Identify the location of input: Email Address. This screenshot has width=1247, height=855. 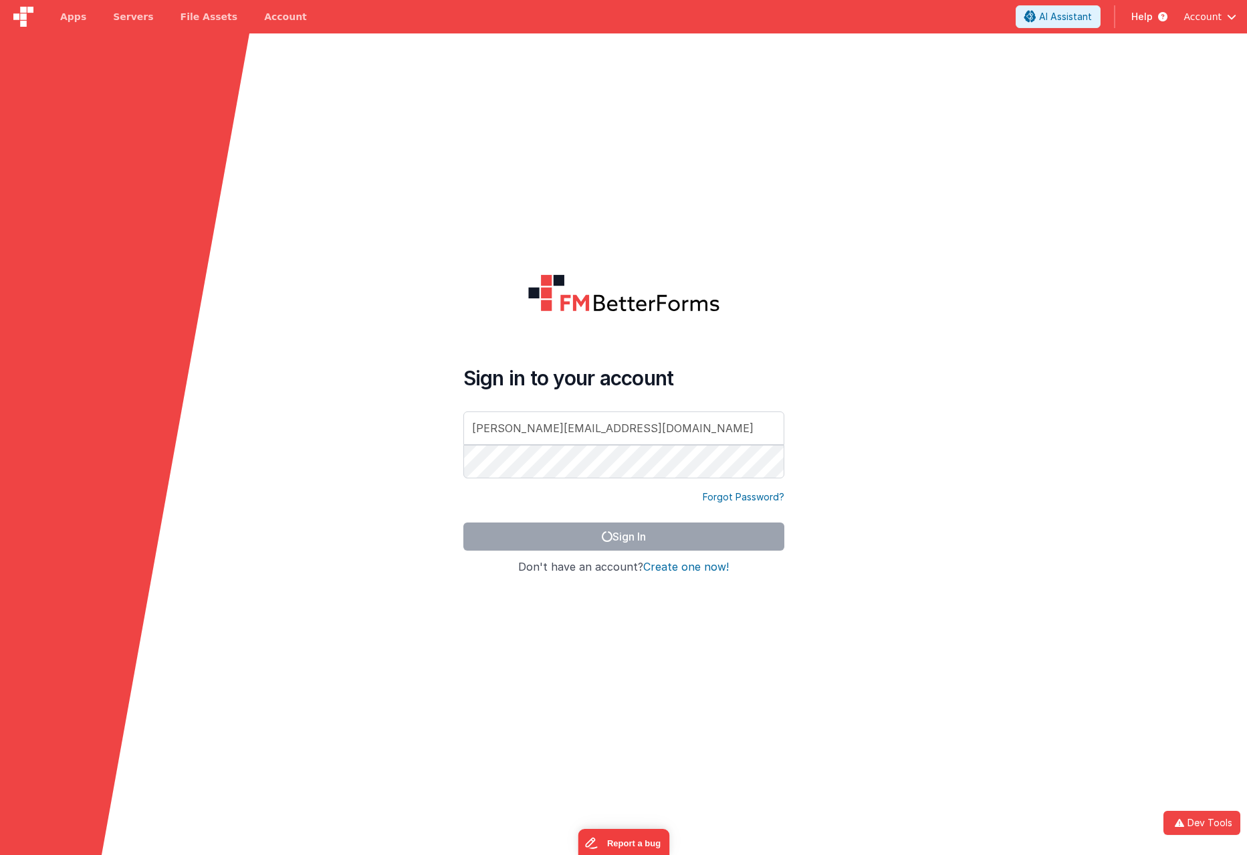
(624, 428).